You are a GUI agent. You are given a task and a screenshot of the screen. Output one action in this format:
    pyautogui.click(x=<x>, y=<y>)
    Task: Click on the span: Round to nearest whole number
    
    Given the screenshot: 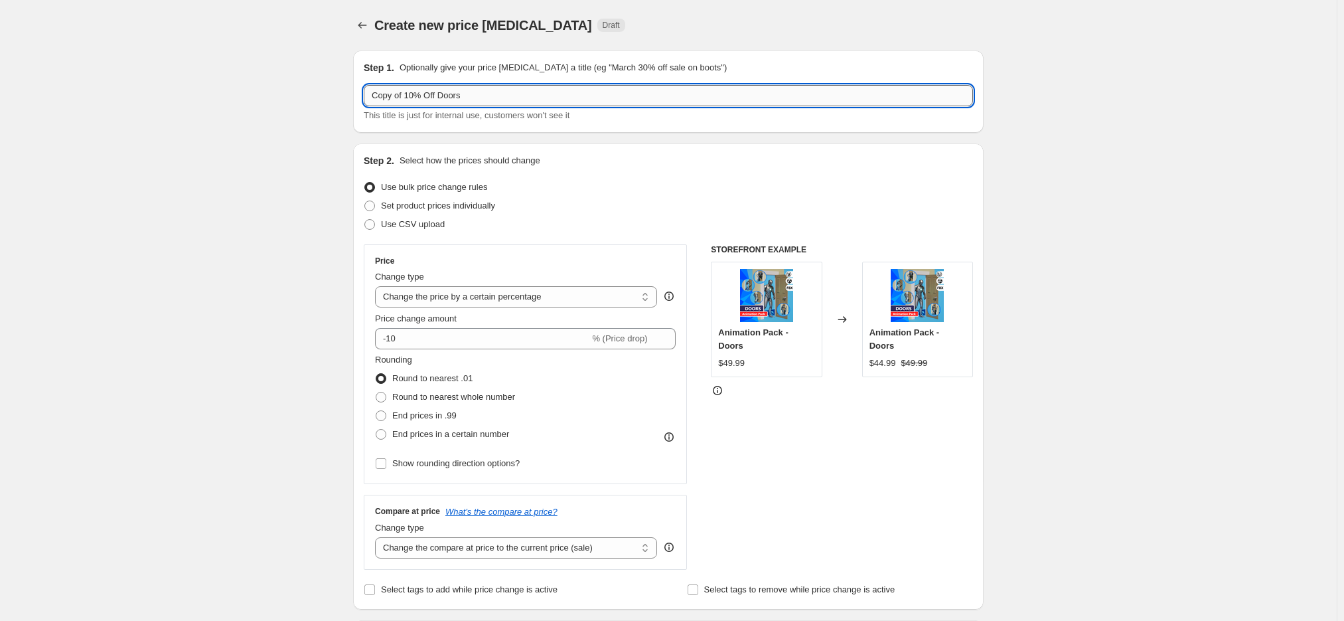 What is the action you would take?
    pyautogui.click(x=453, y=396)
    